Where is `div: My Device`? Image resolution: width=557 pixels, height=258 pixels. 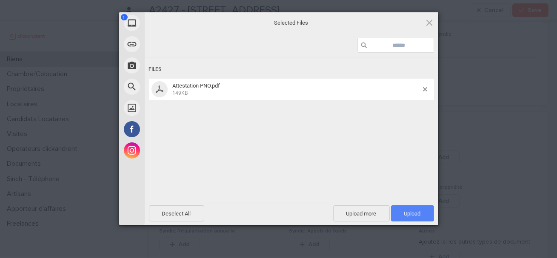 div: My Device is located at coordinates (170, 23).